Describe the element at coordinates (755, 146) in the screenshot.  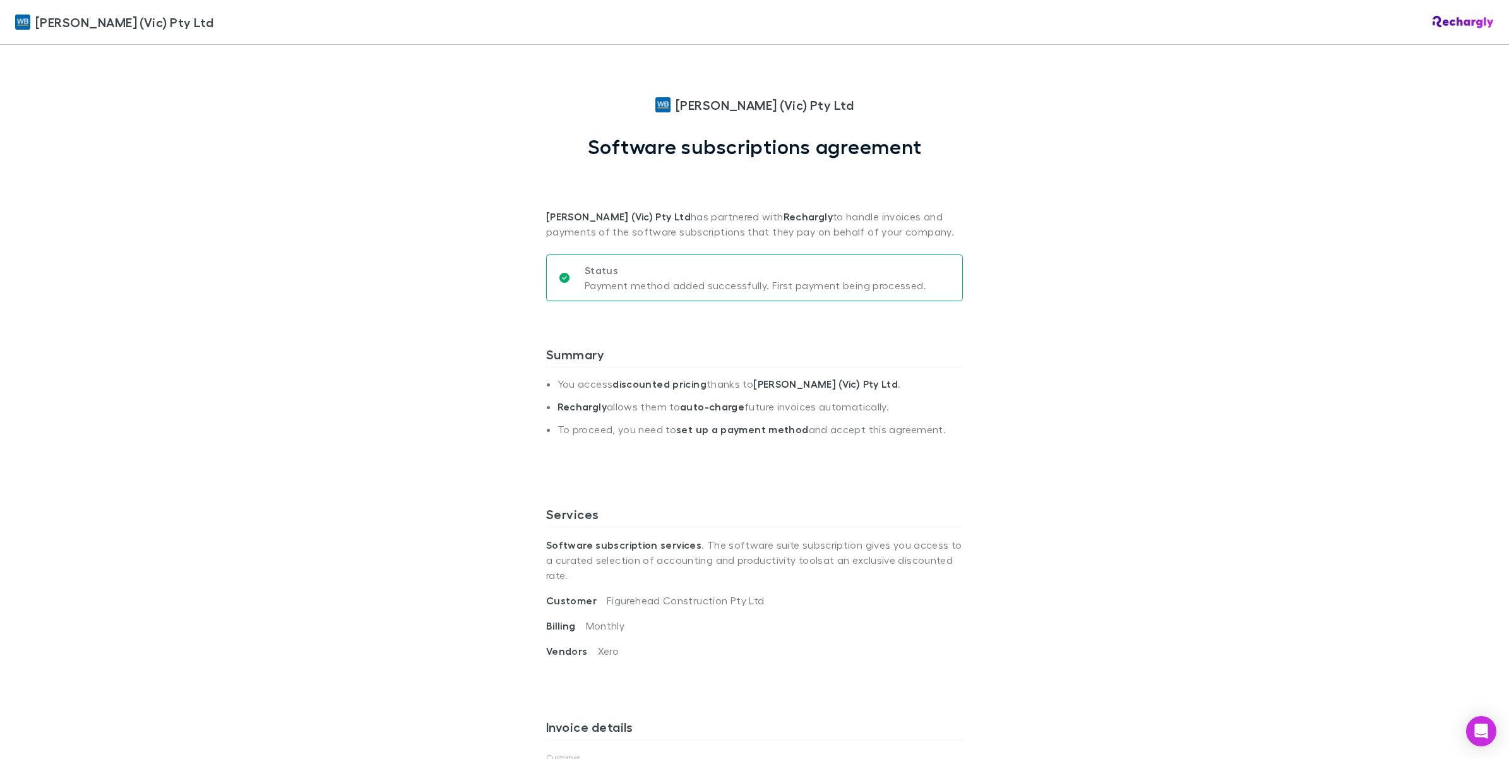
I see `h1: Software subscriptions agreement` at that location.